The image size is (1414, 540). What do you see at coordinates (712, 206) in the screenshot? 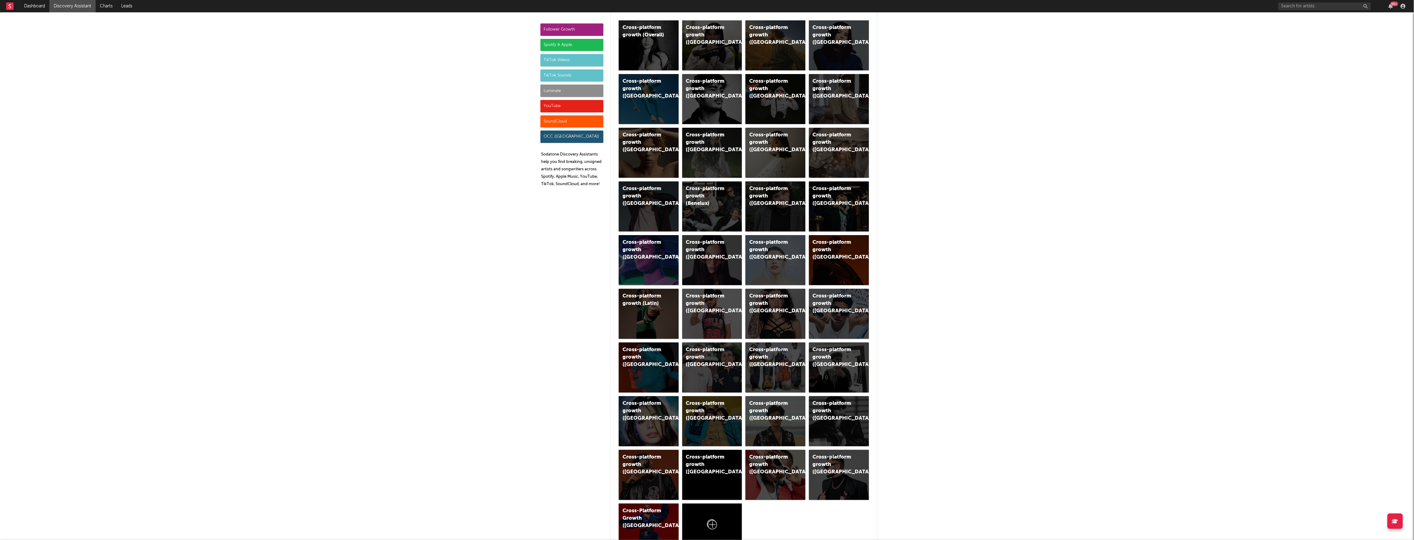
I see `a: Cross-platform growth (Benelux)` at bounding box center [712, 206].